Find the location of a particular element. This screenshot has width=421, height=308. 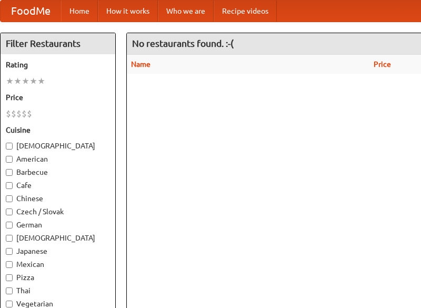

a: Price is located at coordinates (382, 64).